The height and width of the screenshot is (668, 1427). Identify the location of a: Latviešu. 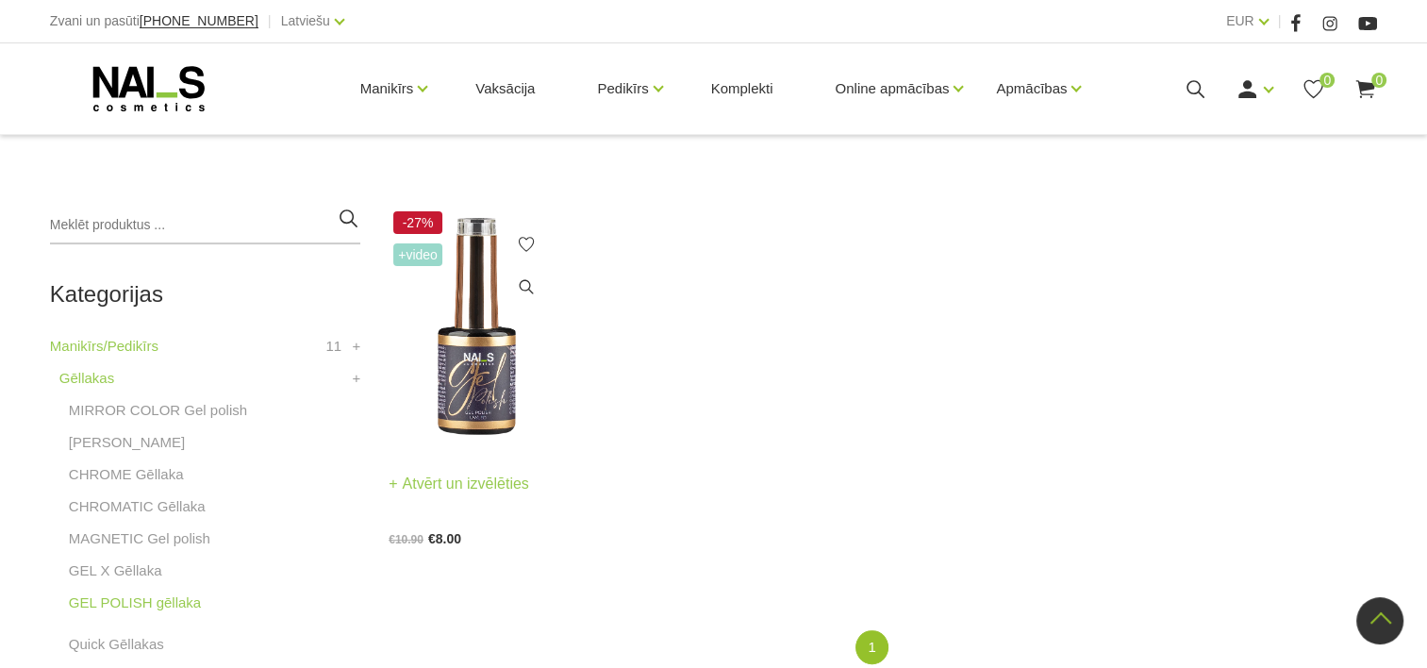
(305, 21).